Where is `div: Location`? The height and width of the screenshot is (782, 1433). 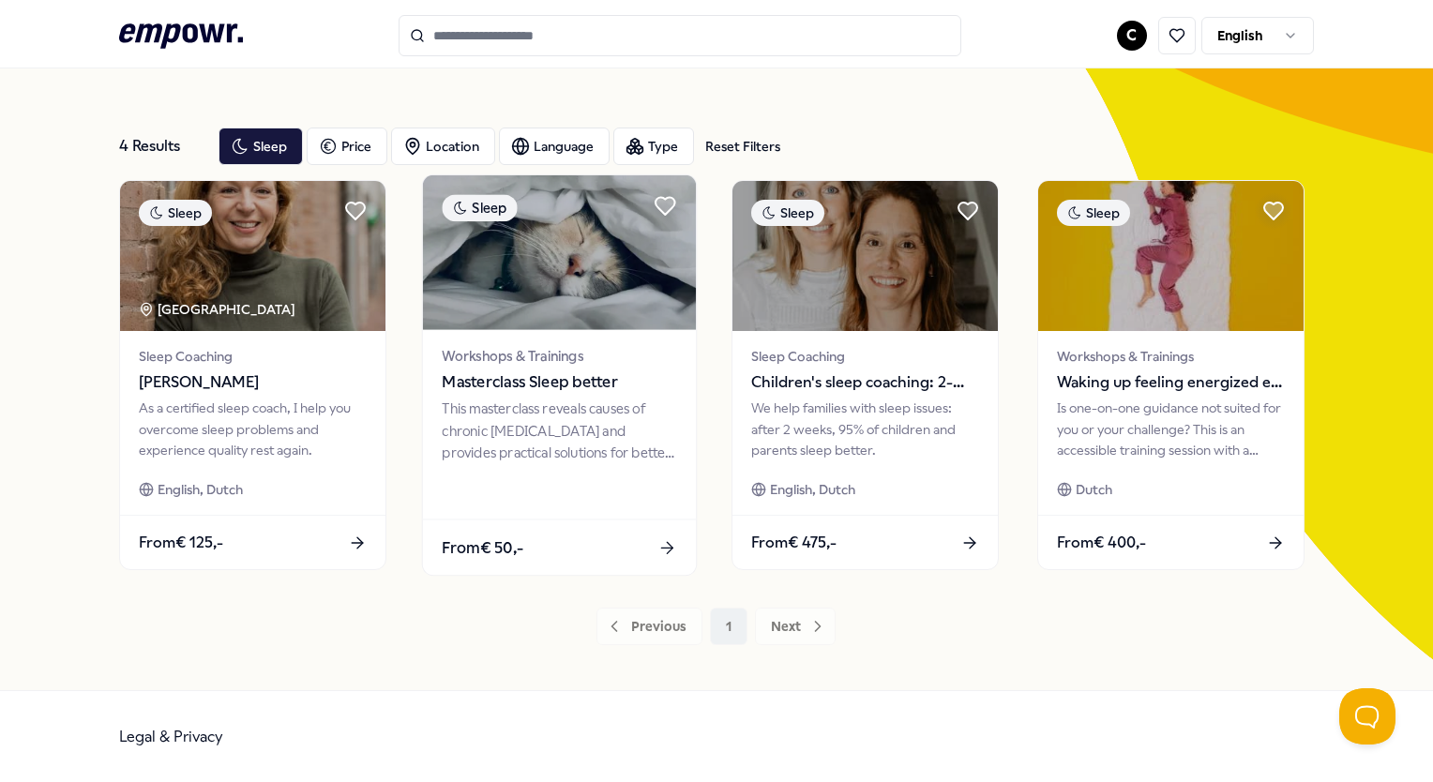 div: Location is located at coordinates (443, 146).